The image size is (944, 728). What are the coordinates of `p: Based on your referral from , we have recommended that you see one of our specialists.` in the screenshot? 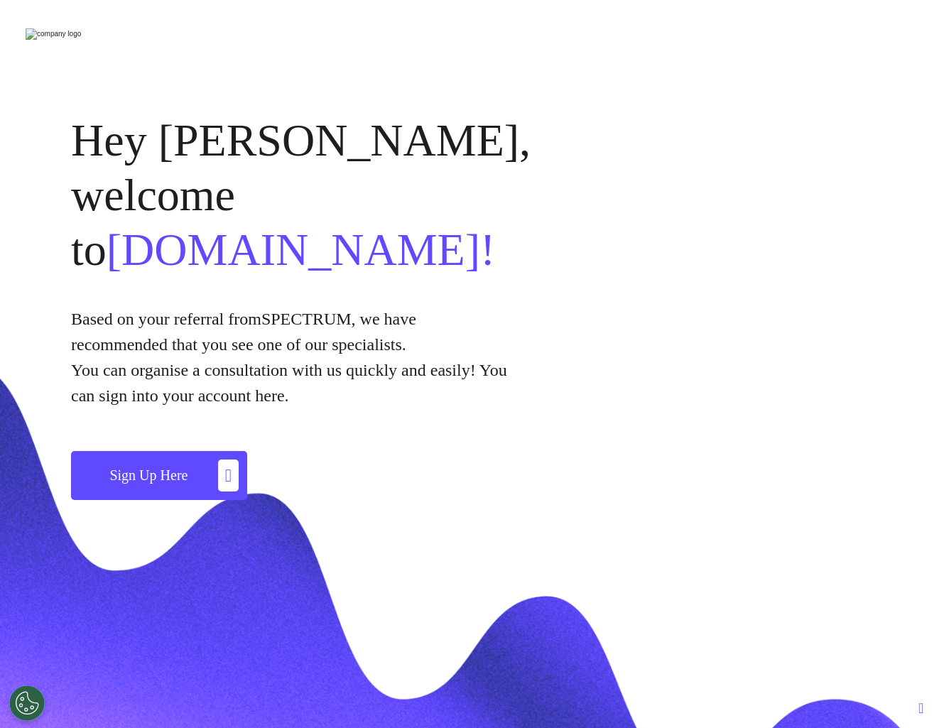 It's located at (291, 332).